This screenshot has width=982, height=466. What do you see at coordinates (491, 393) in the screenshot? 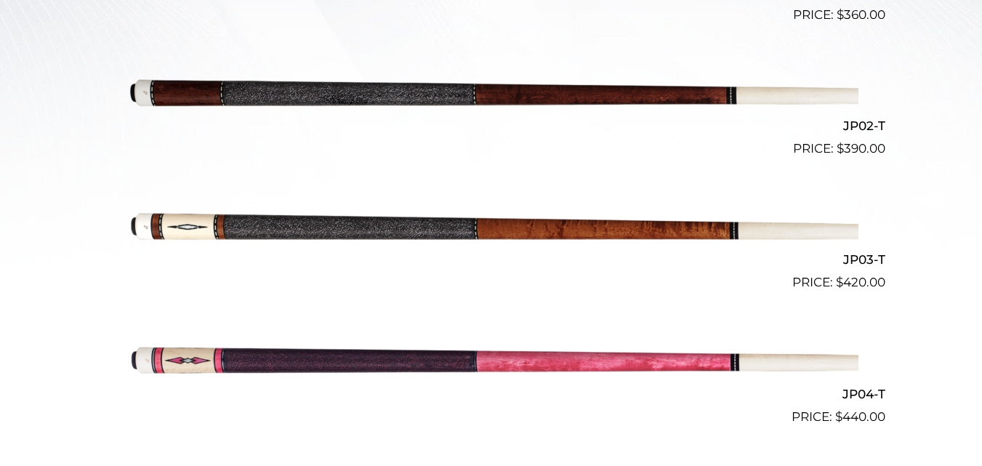
I see `h2: JP04-T` at bounding box center [491, 393].